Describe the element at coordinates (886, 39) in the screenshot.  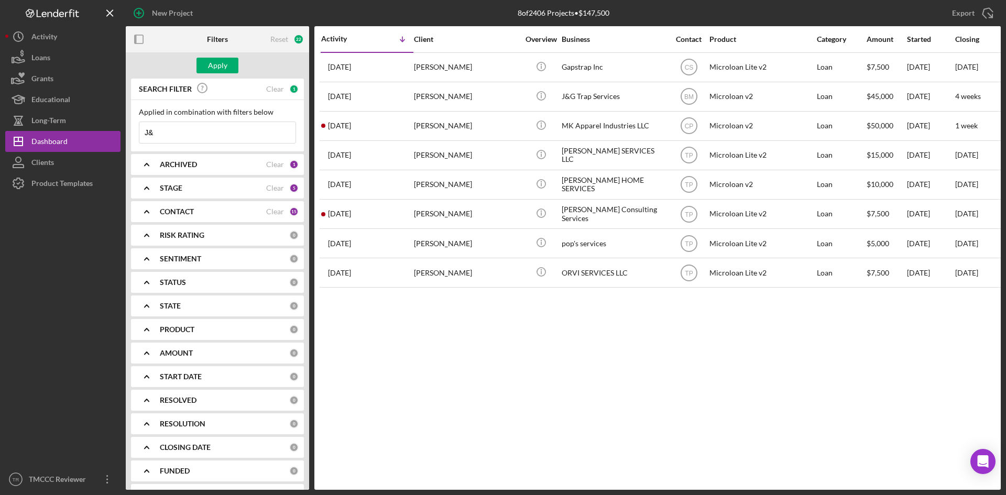
I see `div: Amount` at that location.